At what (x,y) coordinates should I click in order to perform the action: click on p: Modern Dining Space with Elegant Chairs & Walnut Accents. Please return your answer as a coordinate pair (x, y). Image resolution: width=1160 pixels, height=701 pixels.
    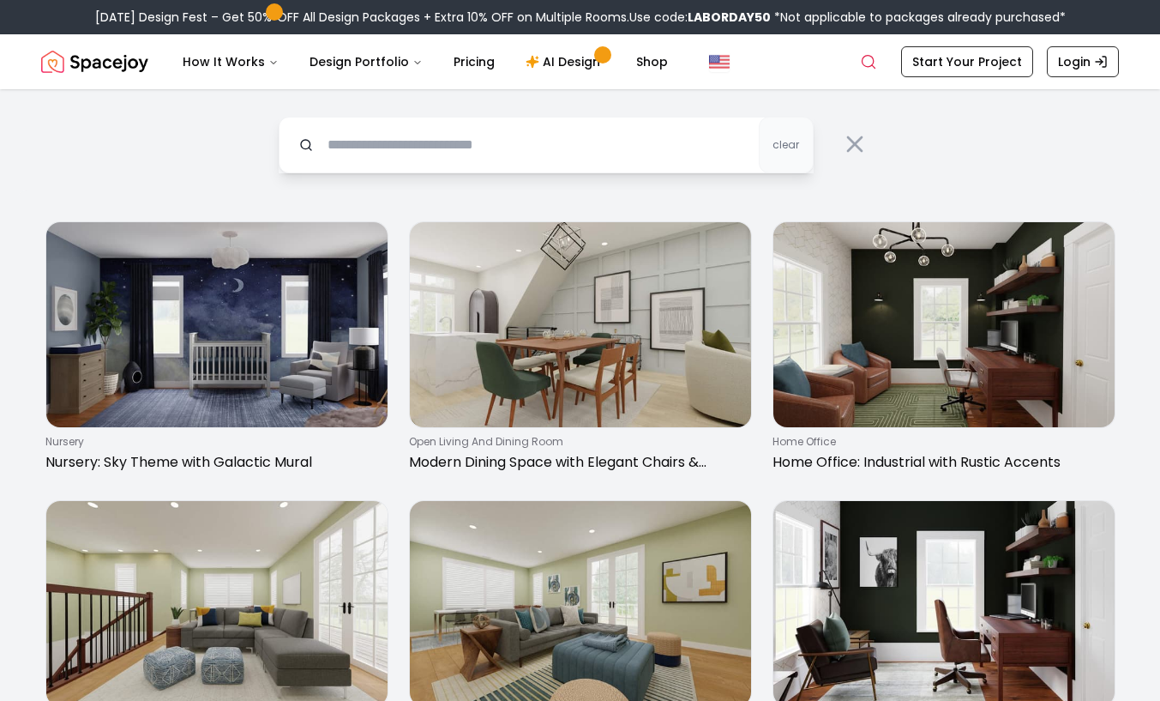
    Looking at the image, I should click on (577, 462).